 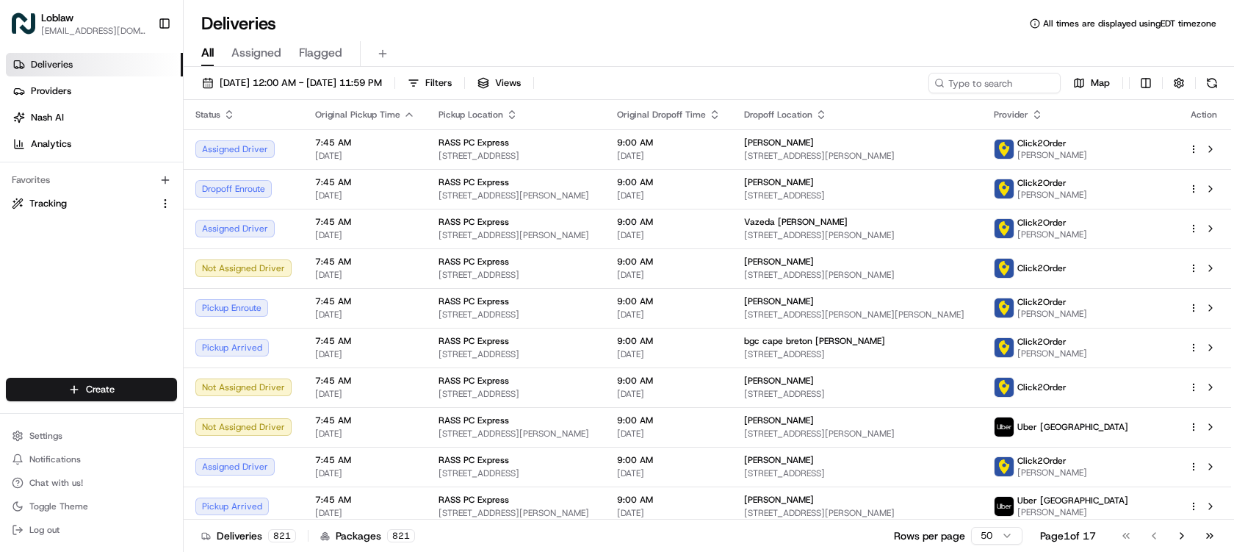 What do you see at coordinates (1212, 83) in the screenshot?
I see `button: Refresh` at bounding box center [1212, 83].